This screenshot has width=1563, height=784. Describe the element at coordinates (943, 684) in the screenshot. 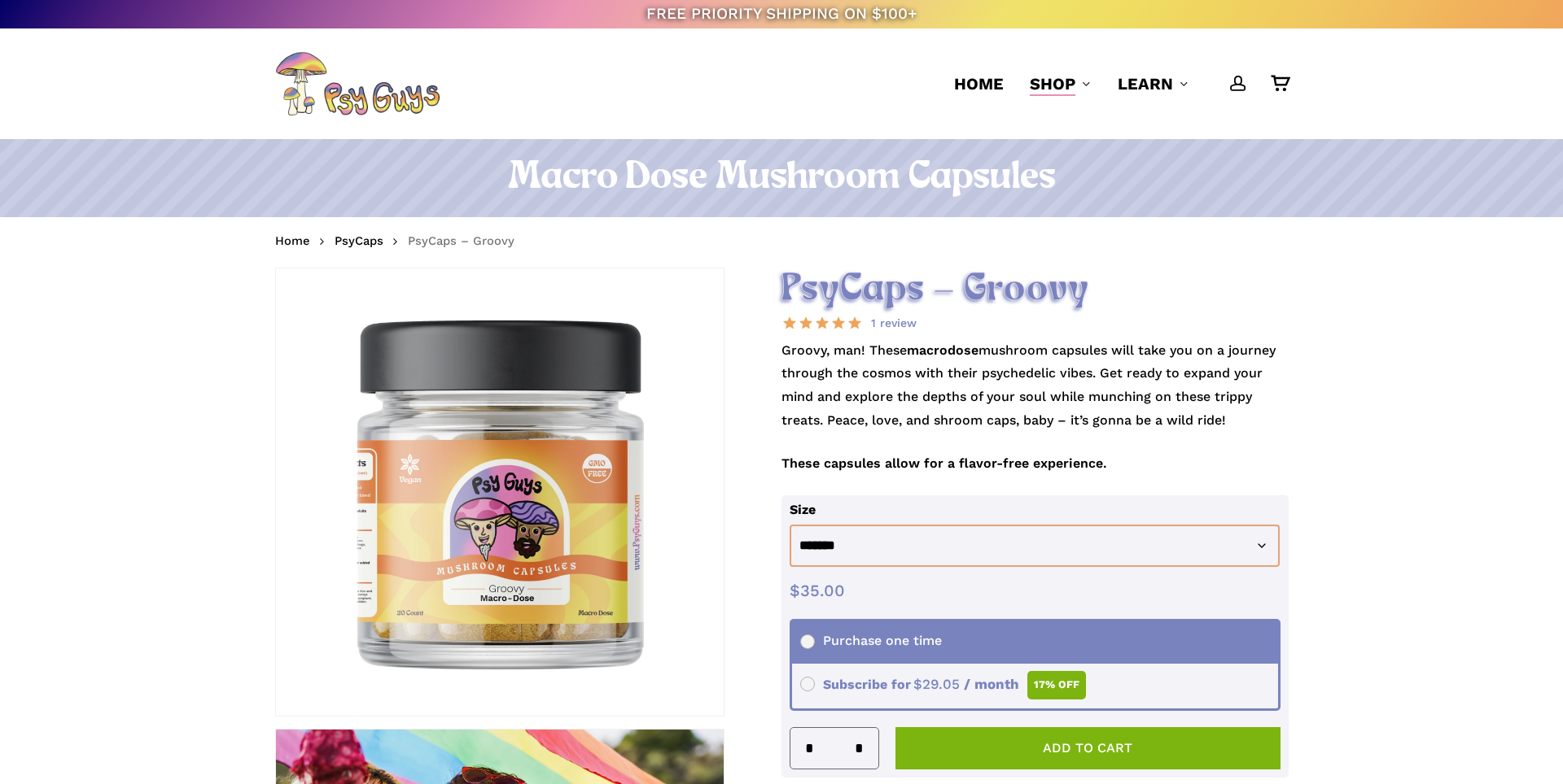

I see `span: Subscribe for` at that location.